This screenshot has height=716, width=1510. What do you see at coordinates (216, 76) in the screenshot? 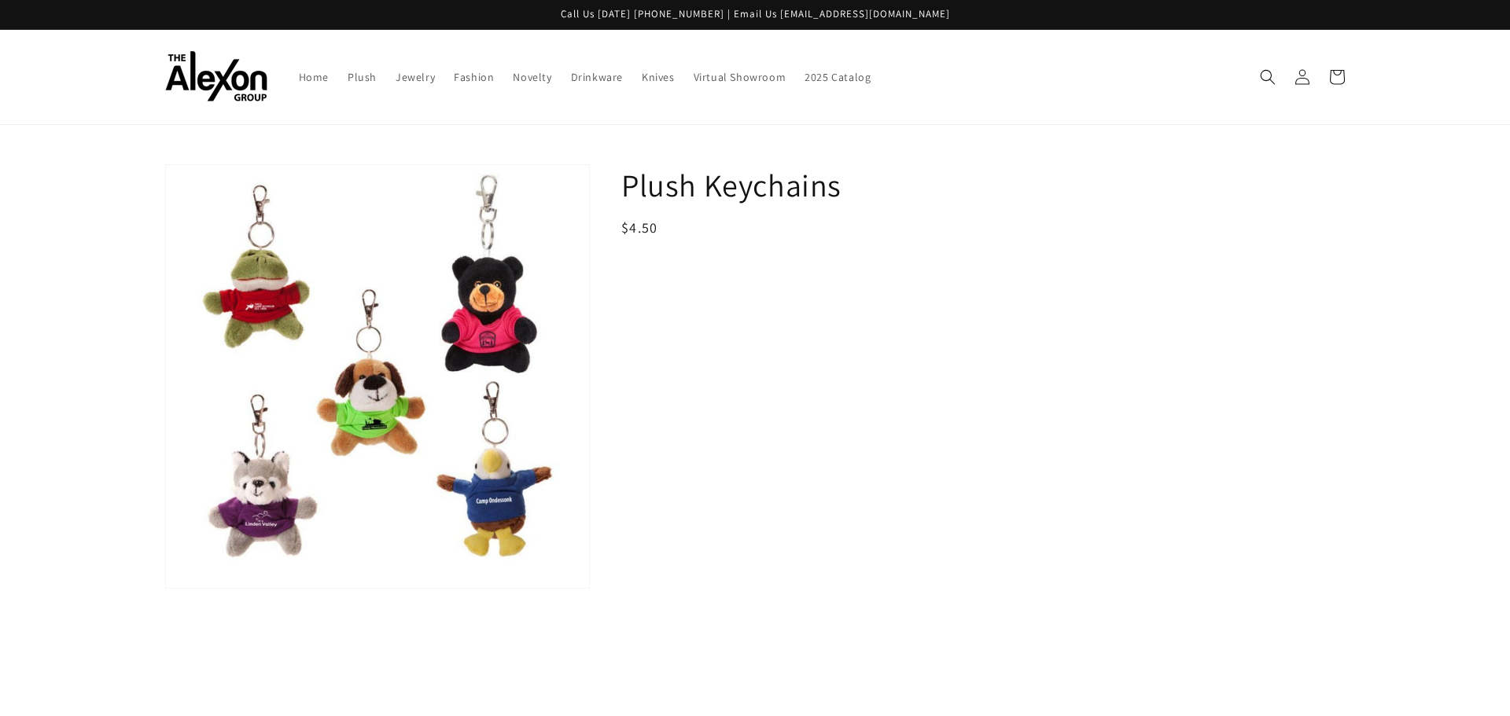
I see `img: The Alexon Group` at bounding box center [216, 76].